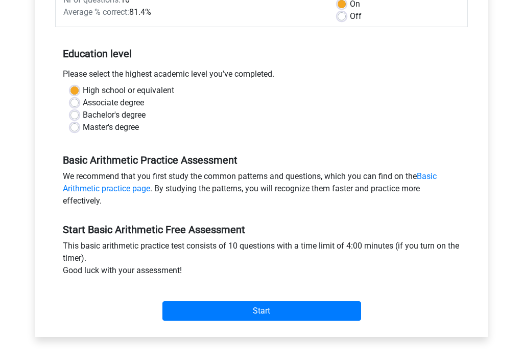  What do you see at coordinates (111, 128) in the screenshot?
I see `label: Master's degree` at bounding box center [111, 128].